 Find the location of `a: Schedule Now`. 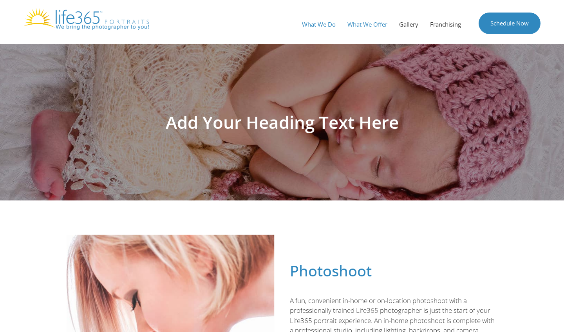

a: Schedule Now is located at coordinates (509, 23).